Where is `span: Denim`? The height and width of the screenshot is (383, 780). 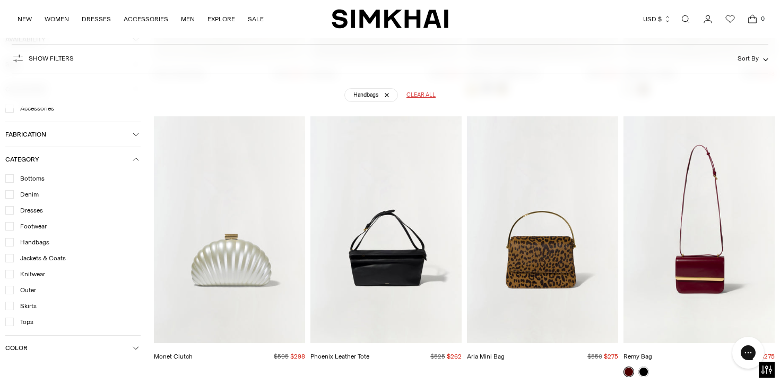
span: Denim is located at coordinates (26, 194).